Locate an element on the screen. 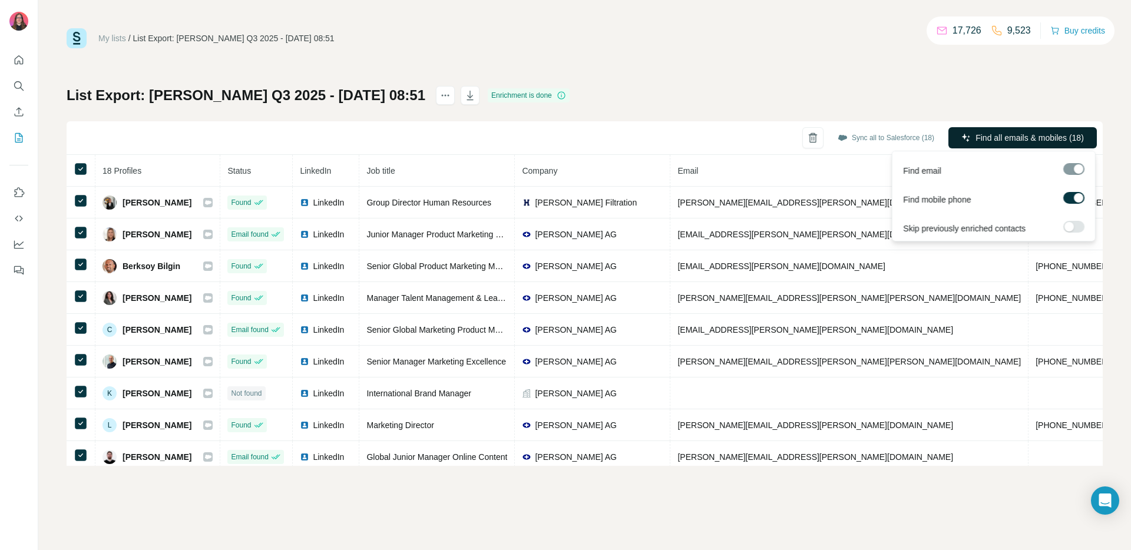 This screenshot has width=1131, height=550. div: C is located at coordinates (110, 330).